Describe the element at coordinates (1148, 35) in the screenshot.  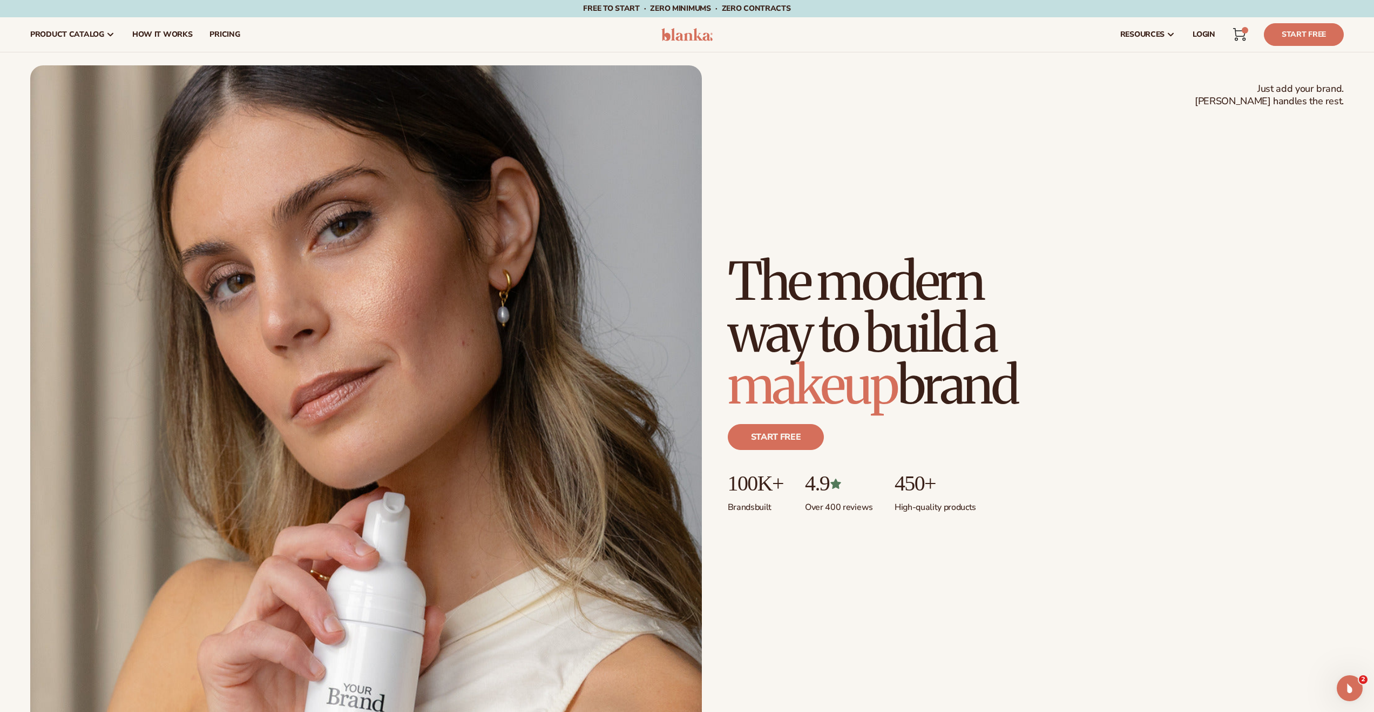
I see `a: resources` at that location.